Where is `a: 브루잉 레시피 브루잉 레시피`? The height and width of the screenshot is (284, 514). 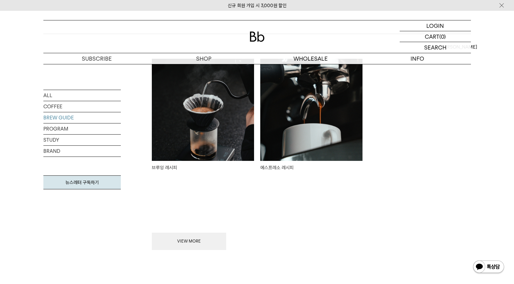
a: 브루잉 레시피 브루잉 레시피 is located at coordinates (203, 119).